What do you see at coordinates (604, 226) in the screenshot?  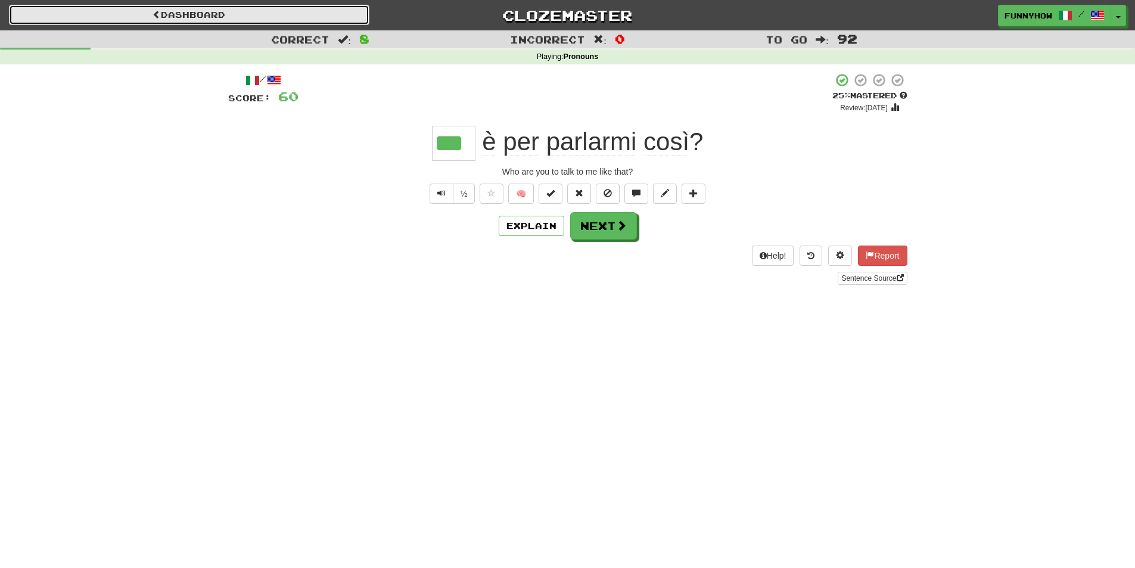 I see `button: Next` at bounding box center [604, 226].